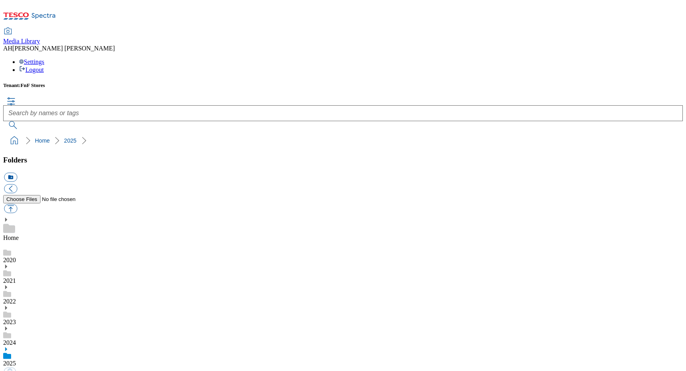  I want to click on a: 2022, so click(10, 301).